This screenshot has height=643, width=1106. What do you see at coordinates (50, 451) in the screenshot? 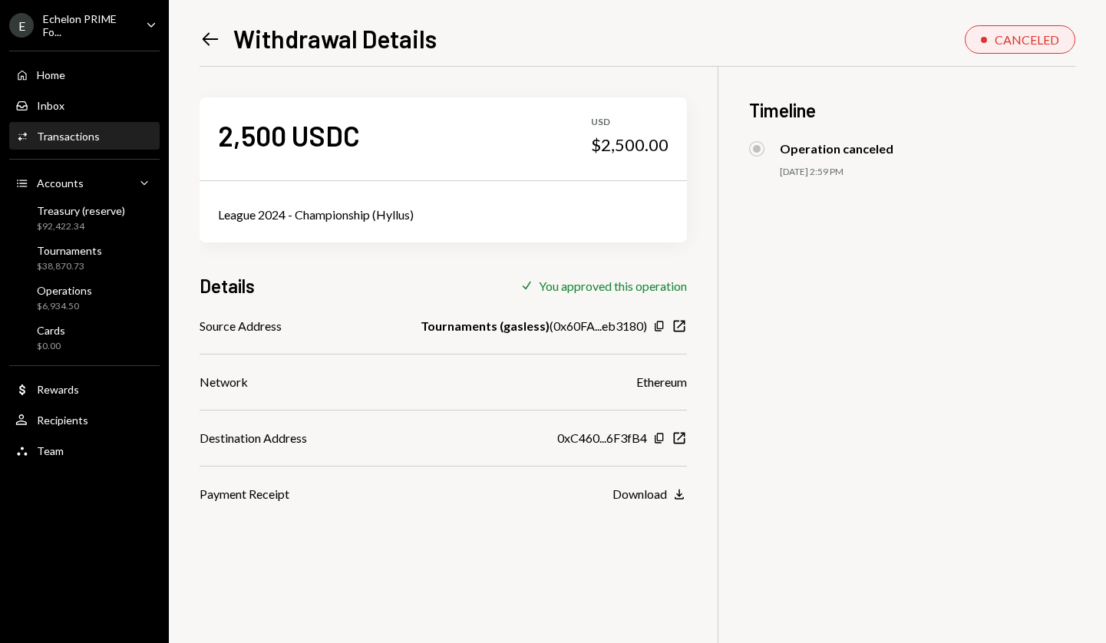
I see `div: Team` at bounding box center [50, 451].